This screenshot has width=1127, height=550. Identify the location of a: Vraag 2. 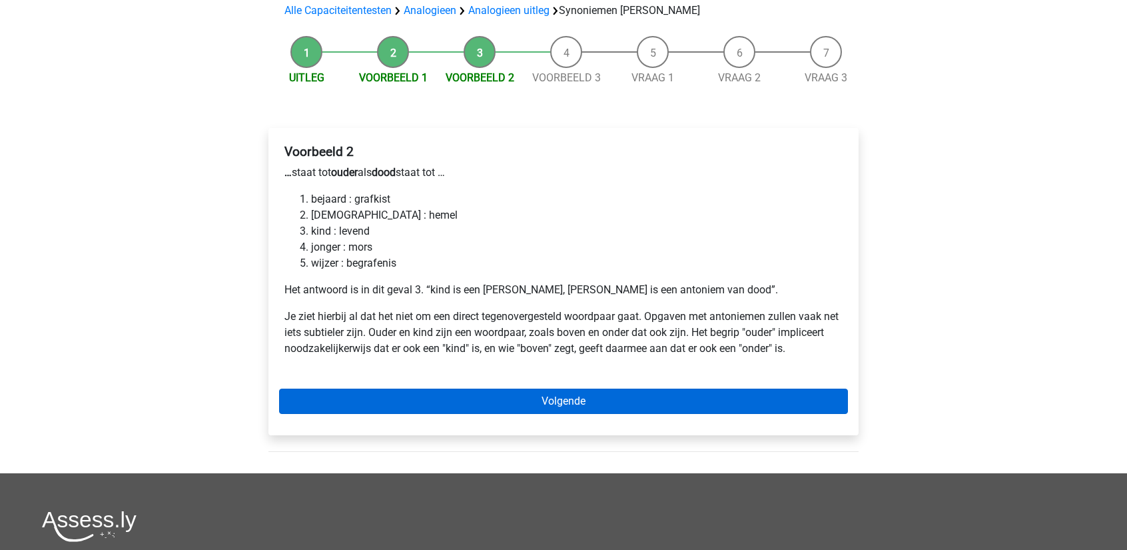
(739, 77).